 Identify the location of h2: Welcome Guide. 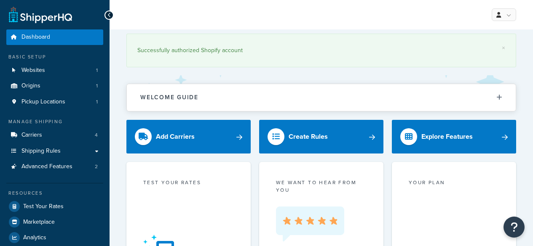
(169, 97).